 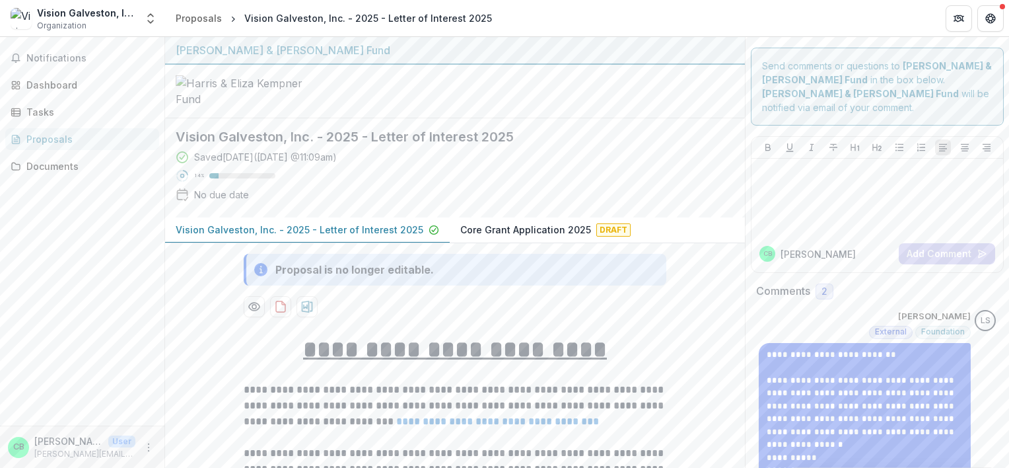 I want to click on img: Vision Galveston, Inc., so click(x=21, y=18).